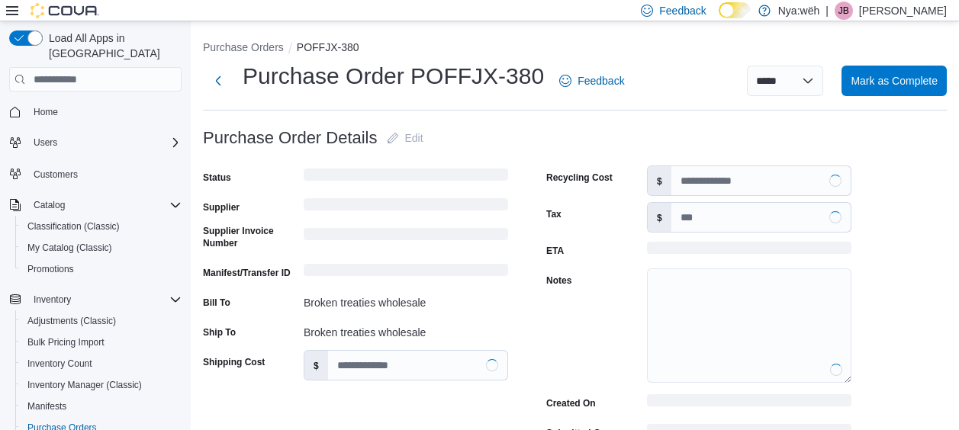 This screenshot has width=959, height=430. Describe the element at coordinates (555, 251) in the screenshot. I see `label: ETA` at that location.